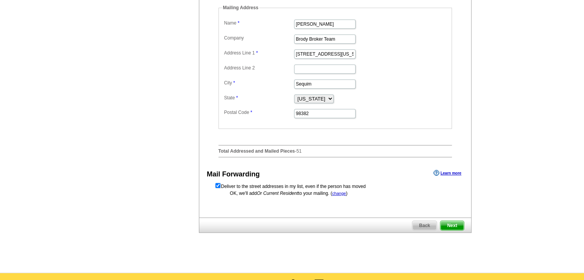  Describe the element at coordinates (259, 112) in the screenshot. I see `label: Postal Code` at that location.